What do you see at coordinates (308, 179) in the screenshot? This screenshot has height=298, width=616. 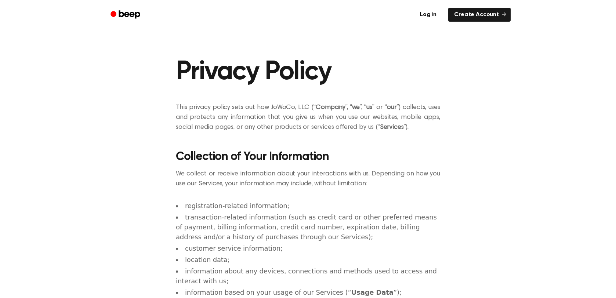 I see `p: We collect or receive information about your interactions with us. Depending on how you use our S...` at bounding box center [308, 179].